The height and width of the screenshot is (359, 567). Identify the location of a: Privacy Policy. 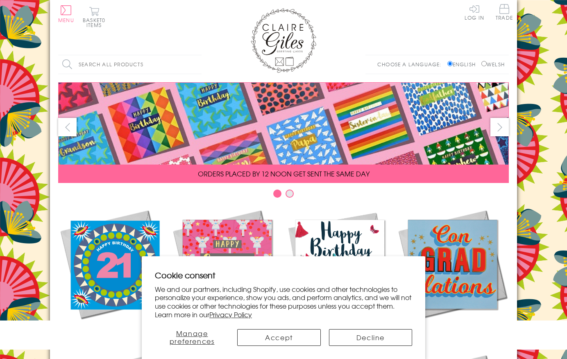
(231, 315).